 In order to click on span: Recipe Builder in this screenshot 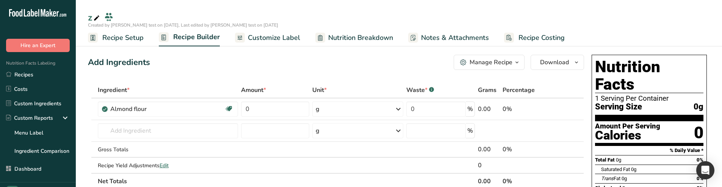, I will do `click(196, 37)`.